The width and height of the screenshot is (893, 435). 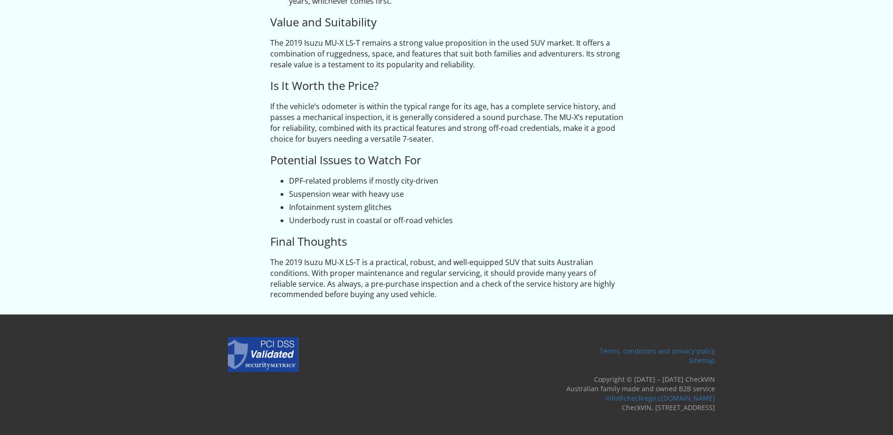 I want to click on p: If the vehicle’s odometer is within the typical range for its age, has a complete service history..., so click(x=447, y=122).